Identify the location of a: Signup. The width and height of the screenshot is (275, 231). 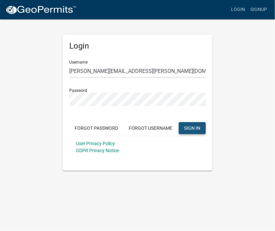
(259, 10).